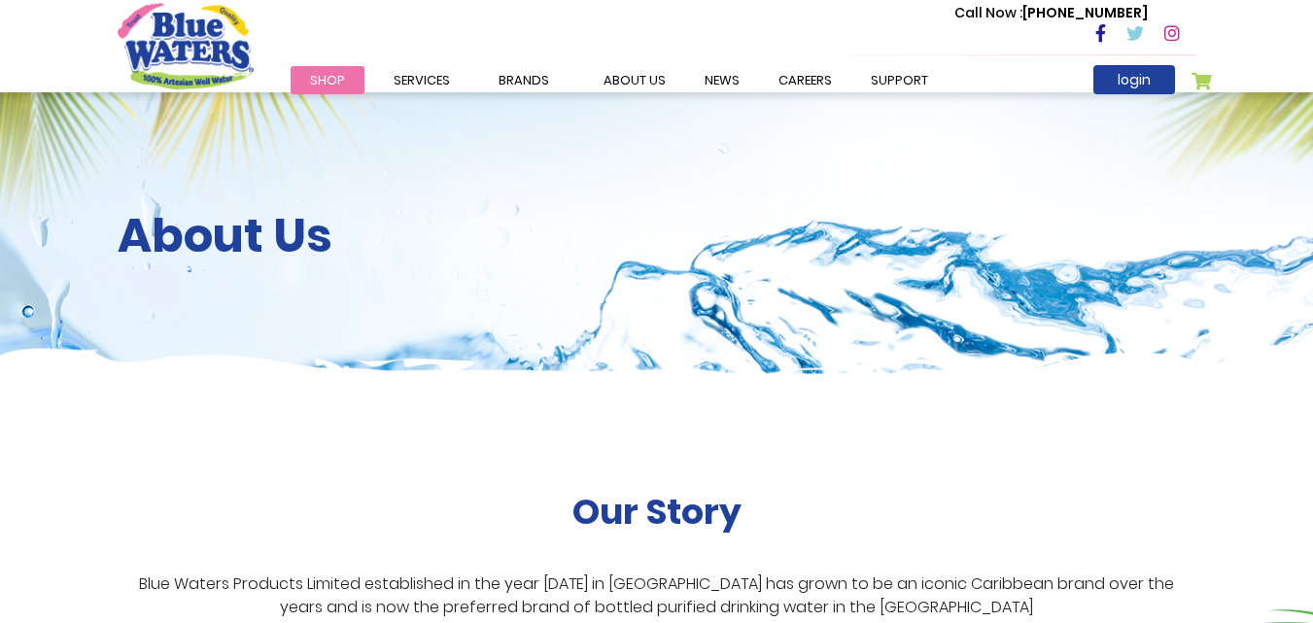 This screenshot has height=623, width=1313. I want to click on a: about us, so click(634, 80).